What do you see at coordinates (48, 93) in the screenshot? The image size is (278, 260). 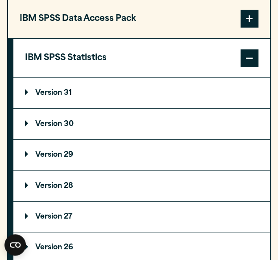 I see `p: Version 31` at bounding box center [48, 93].